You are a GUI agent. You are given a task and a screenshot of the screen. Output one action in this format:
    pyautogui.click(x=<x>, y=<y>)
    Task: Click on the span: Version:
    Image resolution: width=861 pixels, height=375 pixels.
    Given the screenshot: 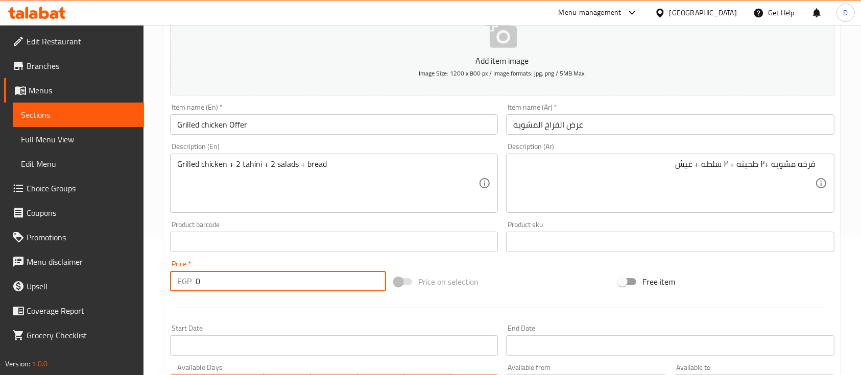 What is the action you would take?
    pyautogui.click(x=17, y=364)
    